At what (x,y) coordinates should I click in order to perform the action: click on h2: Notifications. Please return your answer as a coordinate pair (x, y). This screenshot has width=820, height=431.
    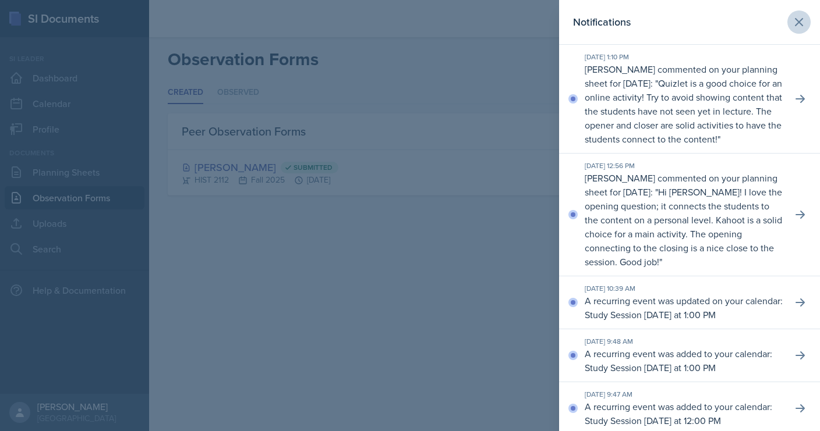
    Looking at the image, I should click on (601, 22).